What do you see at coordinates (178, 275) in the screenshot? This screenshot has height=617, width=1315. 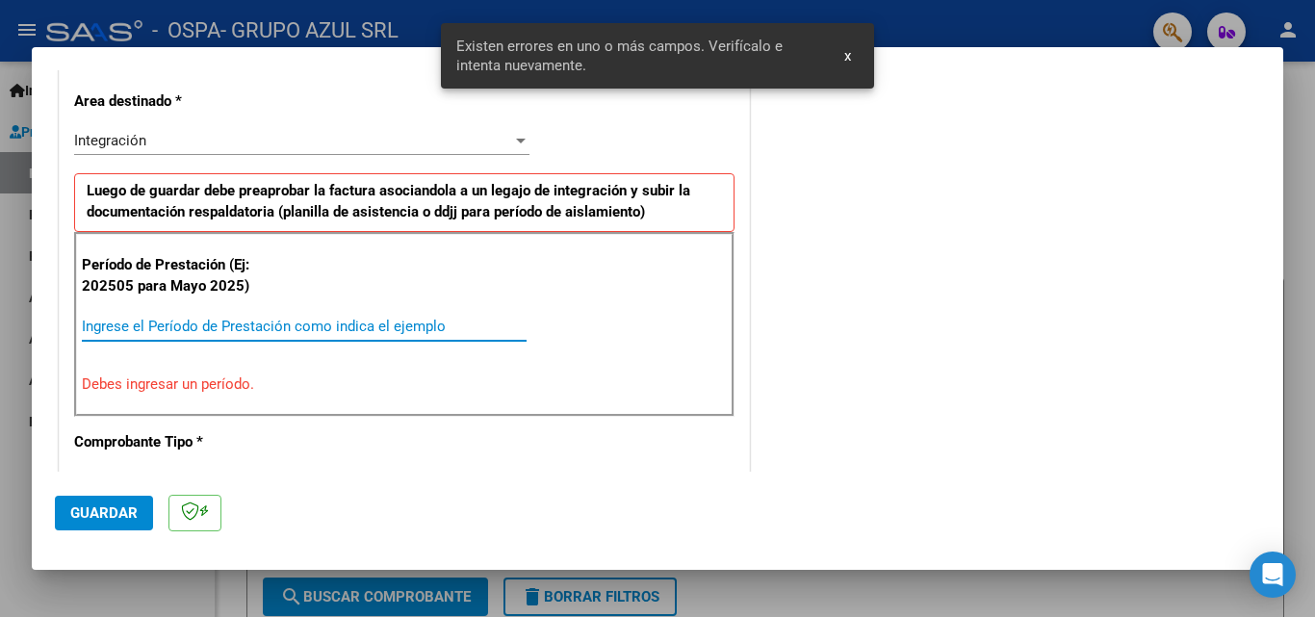 I see `p: Período de Prestación (Ej: 202505 para Mayo 2025)` at bounding box center [178, 275].